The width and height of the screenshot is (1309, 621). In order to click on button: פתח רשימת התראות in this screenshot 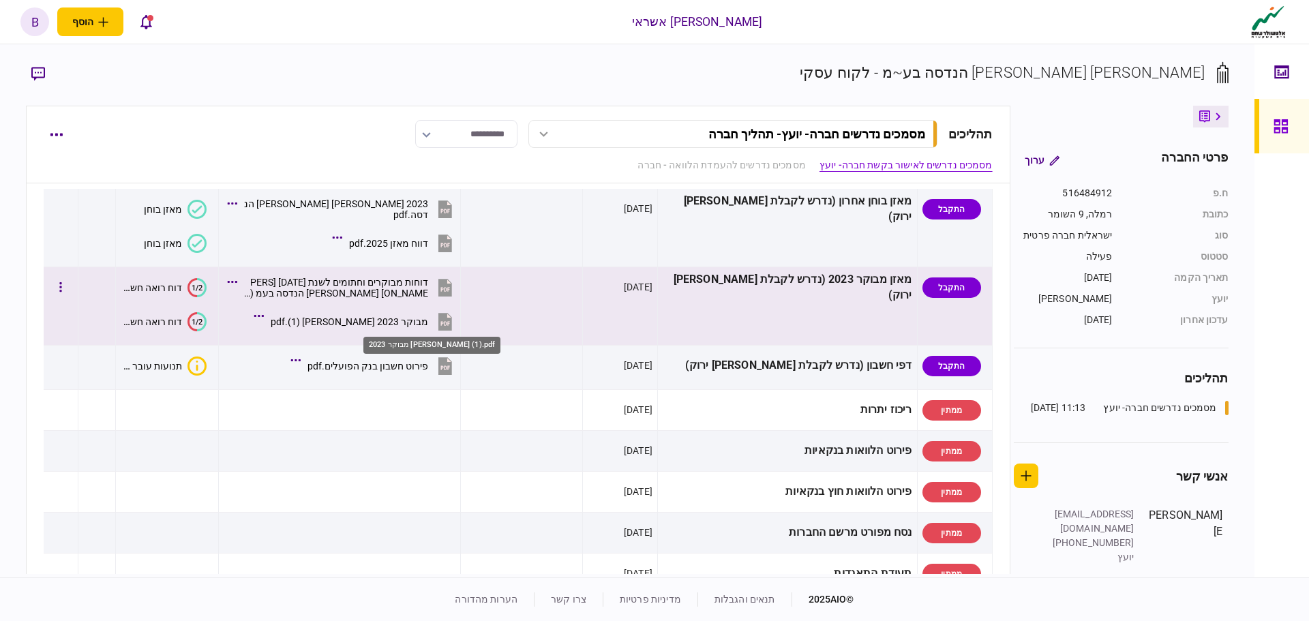, I will do `click(146, 22)`.